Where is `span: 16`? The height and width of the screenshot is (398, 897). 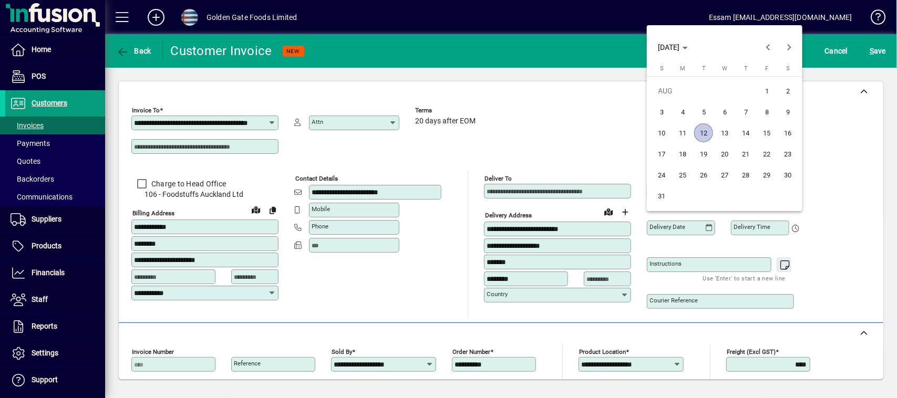 span: 16 is located at coordinates (788, 133).